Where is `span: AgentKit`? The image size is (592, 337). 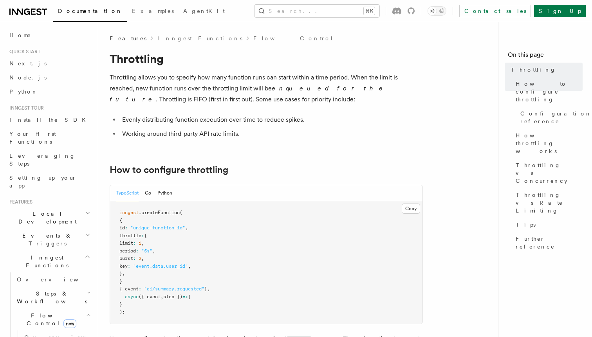
span: AgentKit is located at coordinates (204, 11).